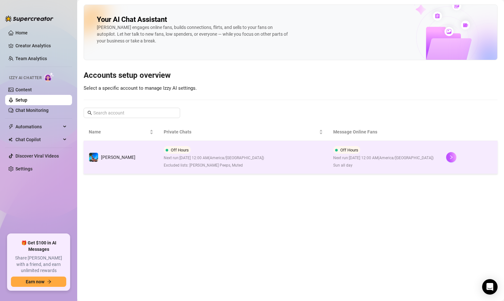 The width and height of the screenshot is (504, 301). I want to click on a: Creator Analytics, so click(41, 46).